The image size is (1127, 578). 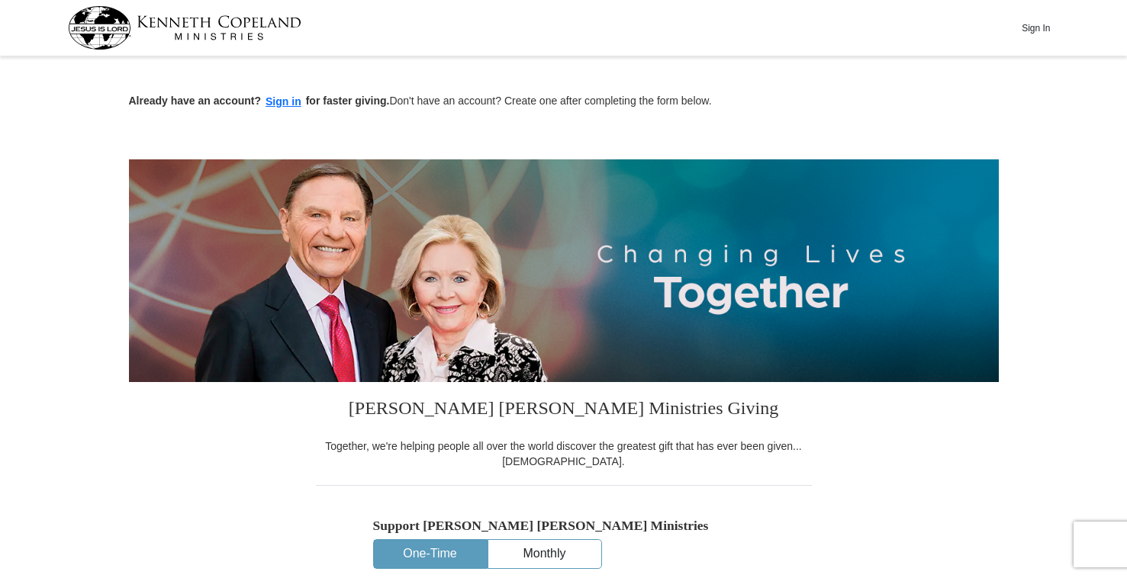 What do you see at coordinates (185, 27) in the screenshot?
I see `img: kcm-header-logo.svg` at bounding box center [185, 27].